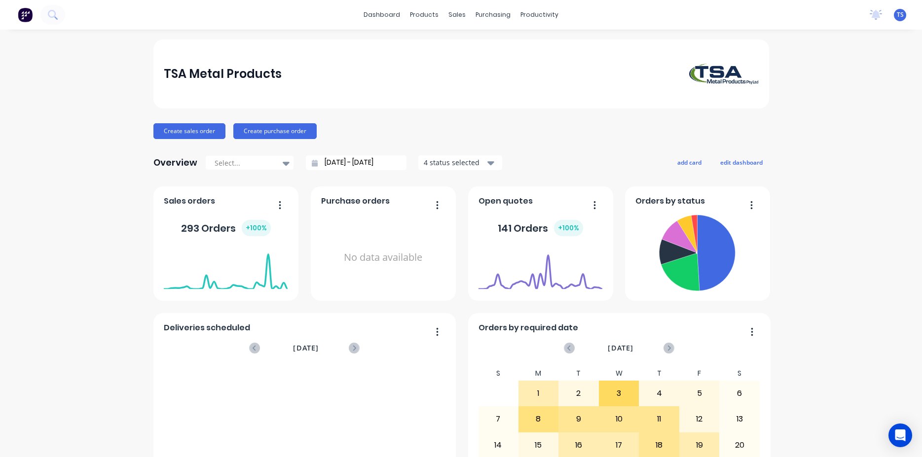 This screenshot has height=457, width=922. Describe the element at coordinates (659, 394) in the screenshot. I see `div: 4` at that location.